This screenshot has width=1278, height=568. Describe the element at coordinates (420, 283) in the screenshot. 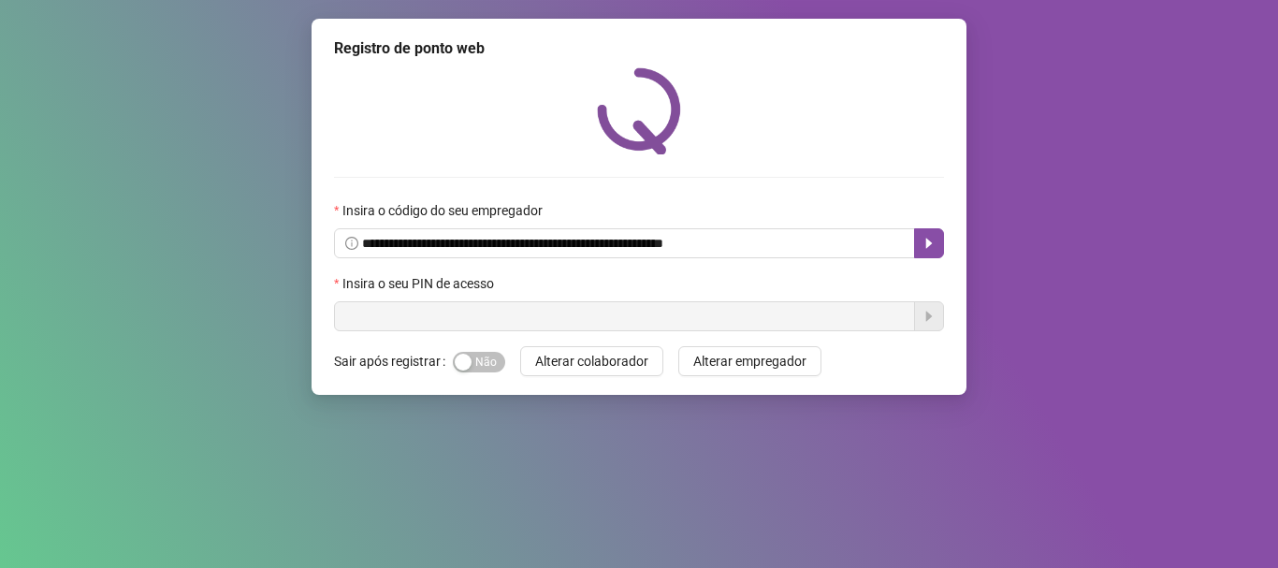

I see `label: Insira o seu PIN de acesso` at that location.